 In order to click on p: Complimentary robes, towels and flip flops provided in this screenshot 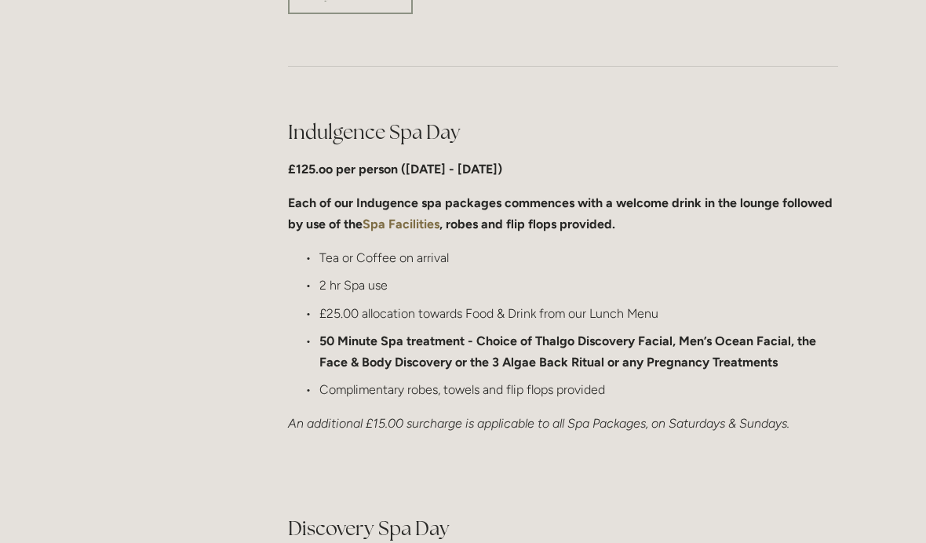, I will do `click(579, 389)`.